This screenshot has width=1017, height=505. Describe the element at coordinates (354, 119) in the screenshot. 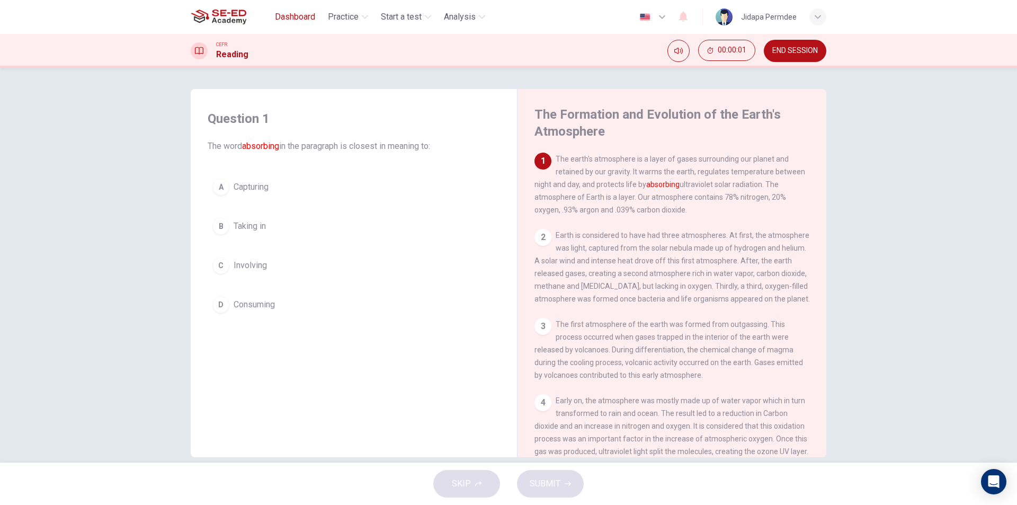

I see `h4: Question 1` at that location.